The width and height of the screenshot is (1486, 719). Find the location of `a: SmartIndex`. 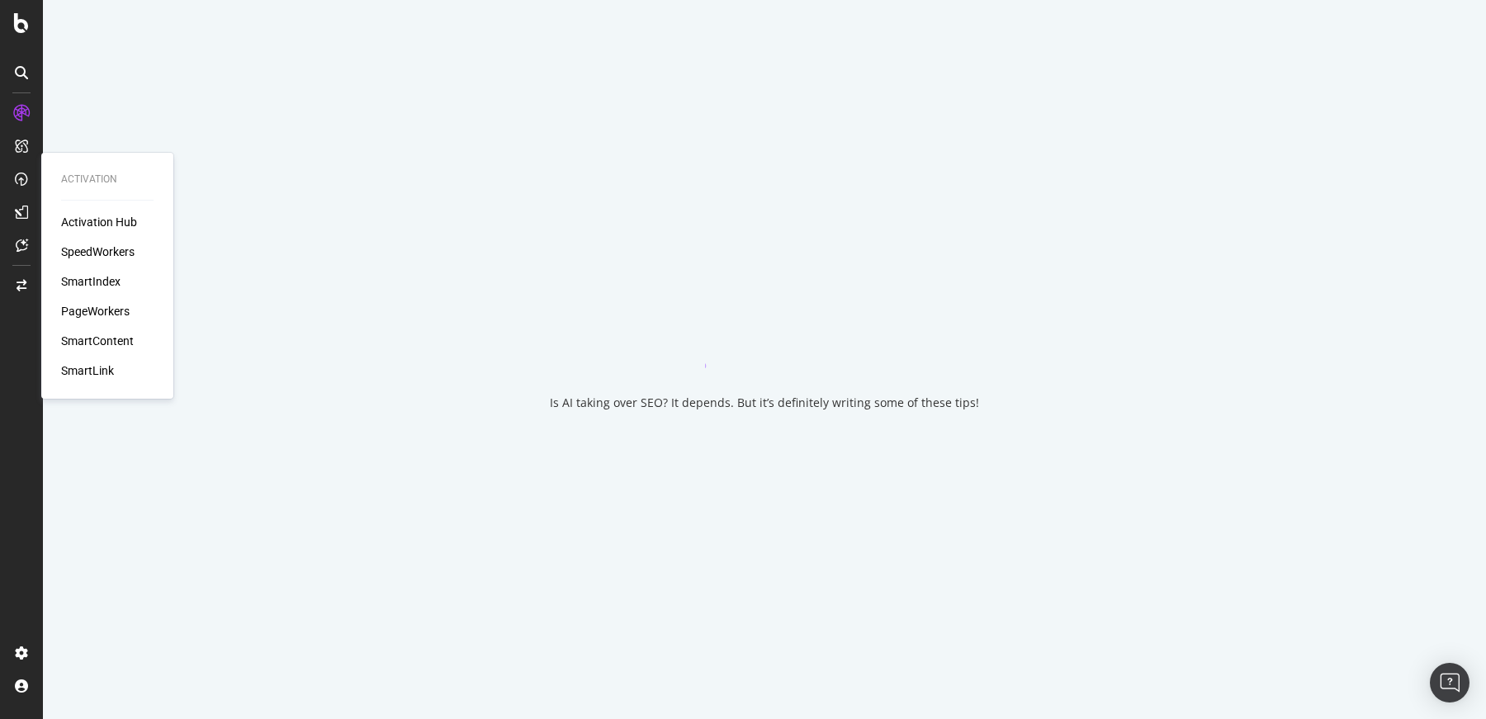

a: SmartIndex is located at coordinates (91, 282).